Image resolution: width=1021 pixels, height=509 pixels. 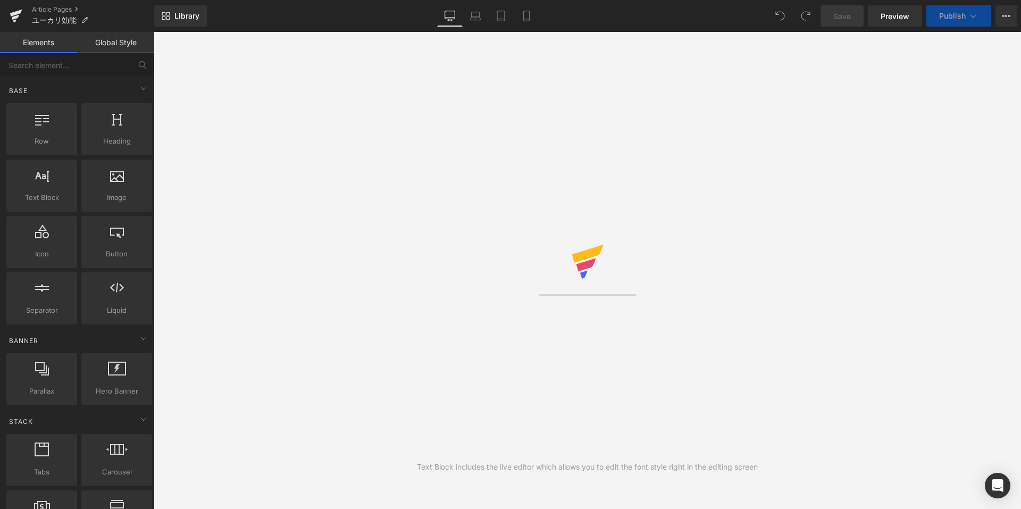 I want to click on span: Banner, so click(x=23, y=340).